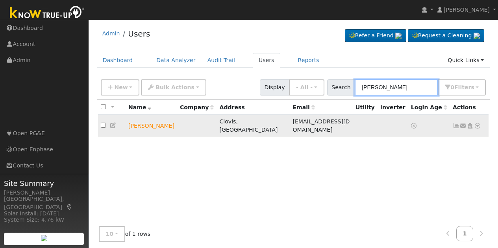 Image resolution: width=498 pixels, height=248 pixels. What do you see at coordinates (110, 234) in the screenshot?
I see `span: 10` at bounding box center [110, 234].